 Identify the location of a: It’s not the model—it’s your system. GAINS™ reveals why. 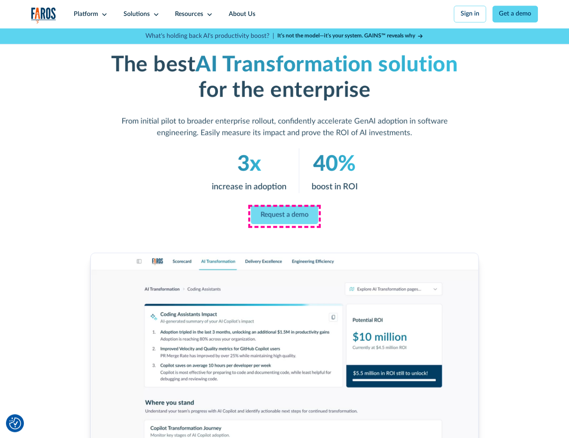
(351, 36).